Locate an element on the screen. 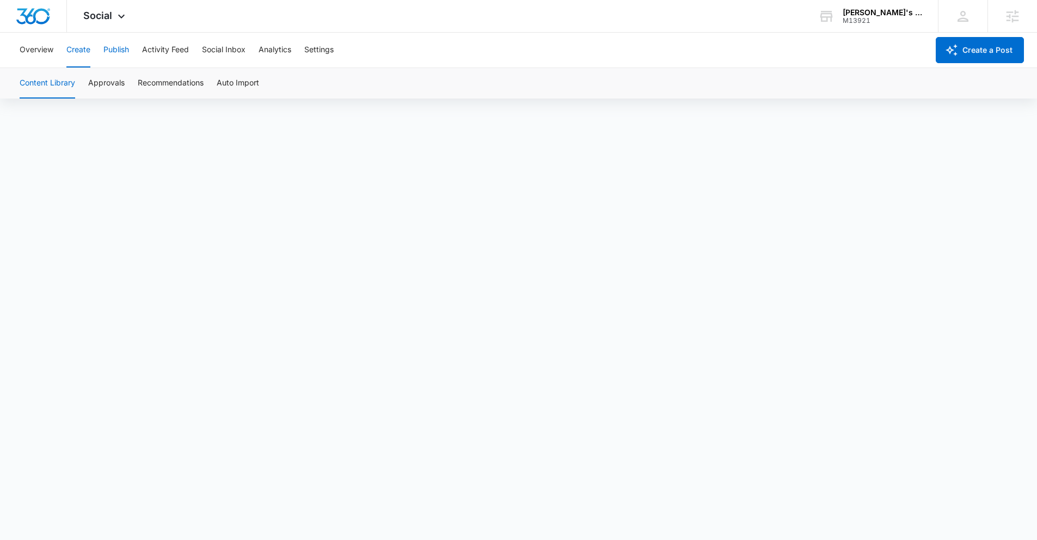 The height and width of the screenshot is (540, 1037). button: Overview is located at coordinates (36, 50).